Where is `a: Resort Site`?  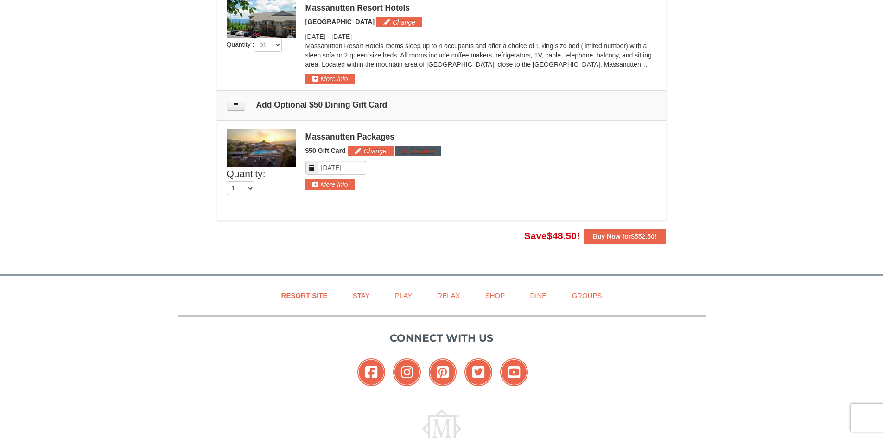 a: Resort Site is located at coordinates (304, 295).